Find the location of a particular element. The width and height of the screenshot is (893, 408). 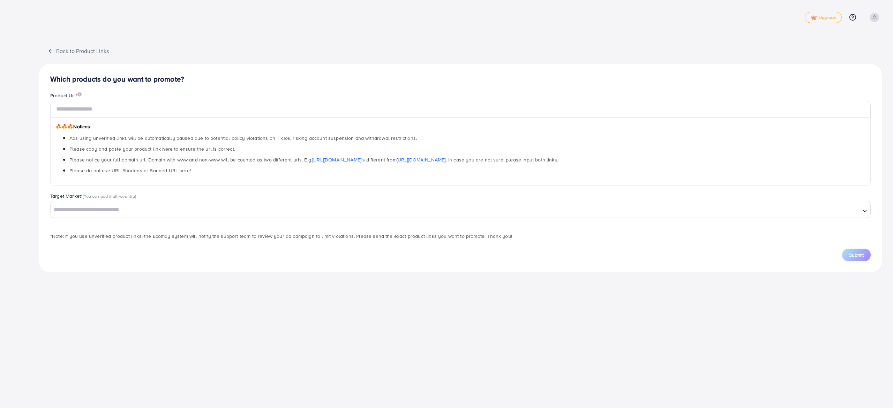

button: Back to Product Links is located at coordinates (78, 51).